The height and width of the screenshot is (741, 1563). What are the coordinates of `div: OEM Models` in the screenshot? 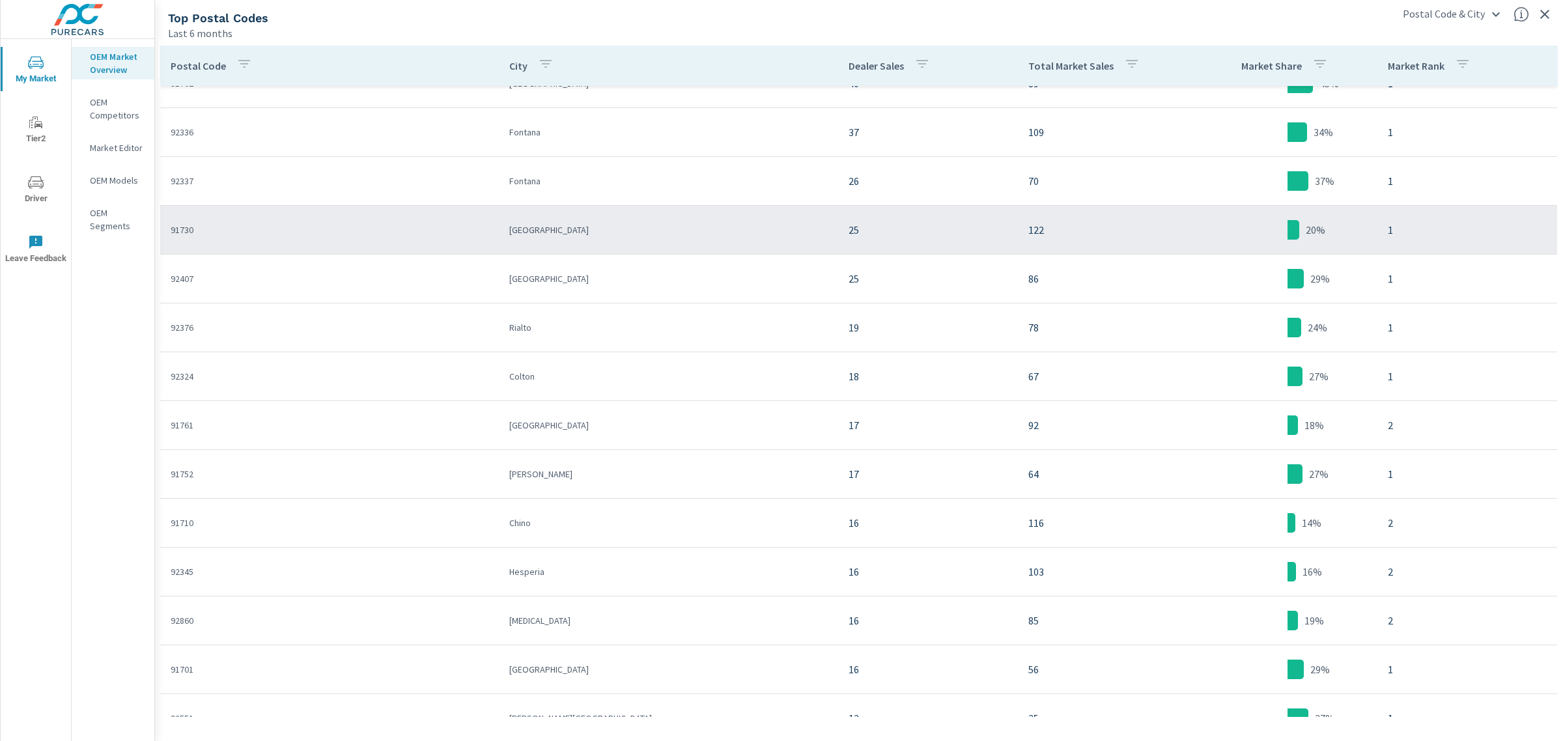 It's located at (113, 180).